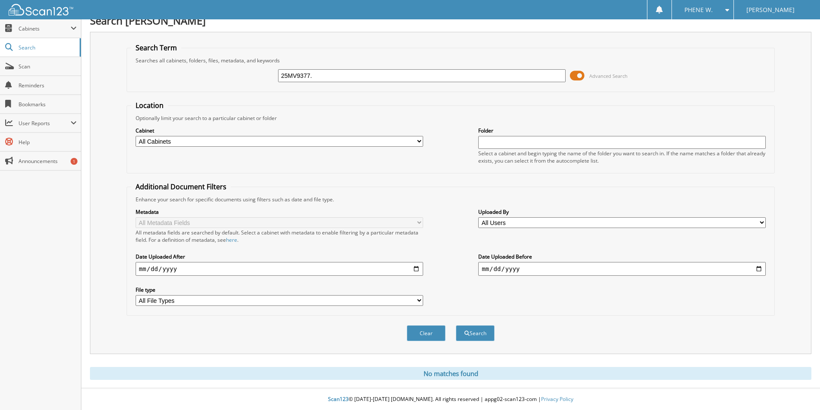 Image resolution: width=820 pixels, height=410 pixels. What do you see at coordinates (47, 85) in the screenshot?
I see `span: Reminders` at bounding box center [47, 85].